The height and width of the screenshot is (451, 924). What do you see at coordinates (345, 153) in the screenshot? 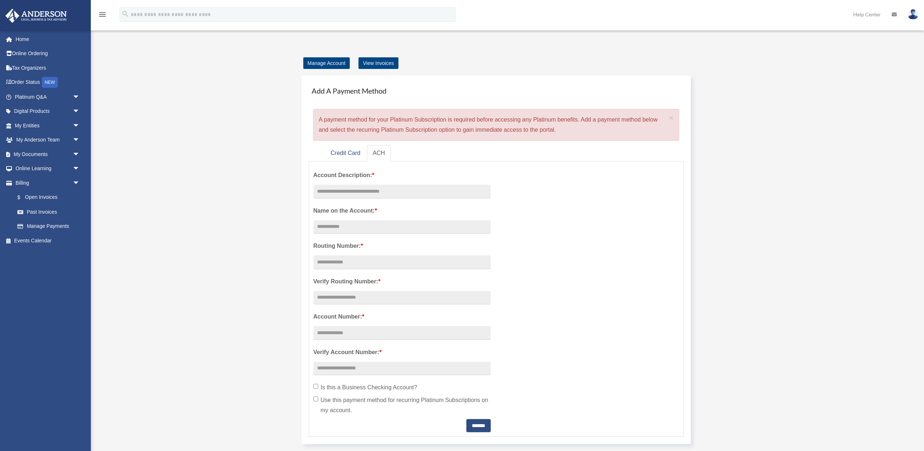
I see `a: Credit Card` at bounding box center [345, 153].